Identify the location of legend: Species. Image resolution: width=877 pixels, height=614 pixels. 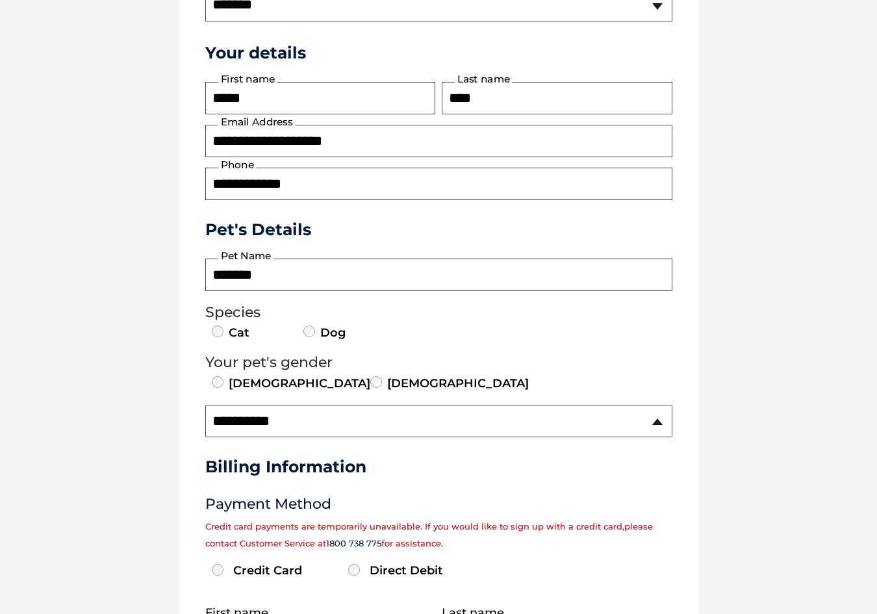
(438, 312).